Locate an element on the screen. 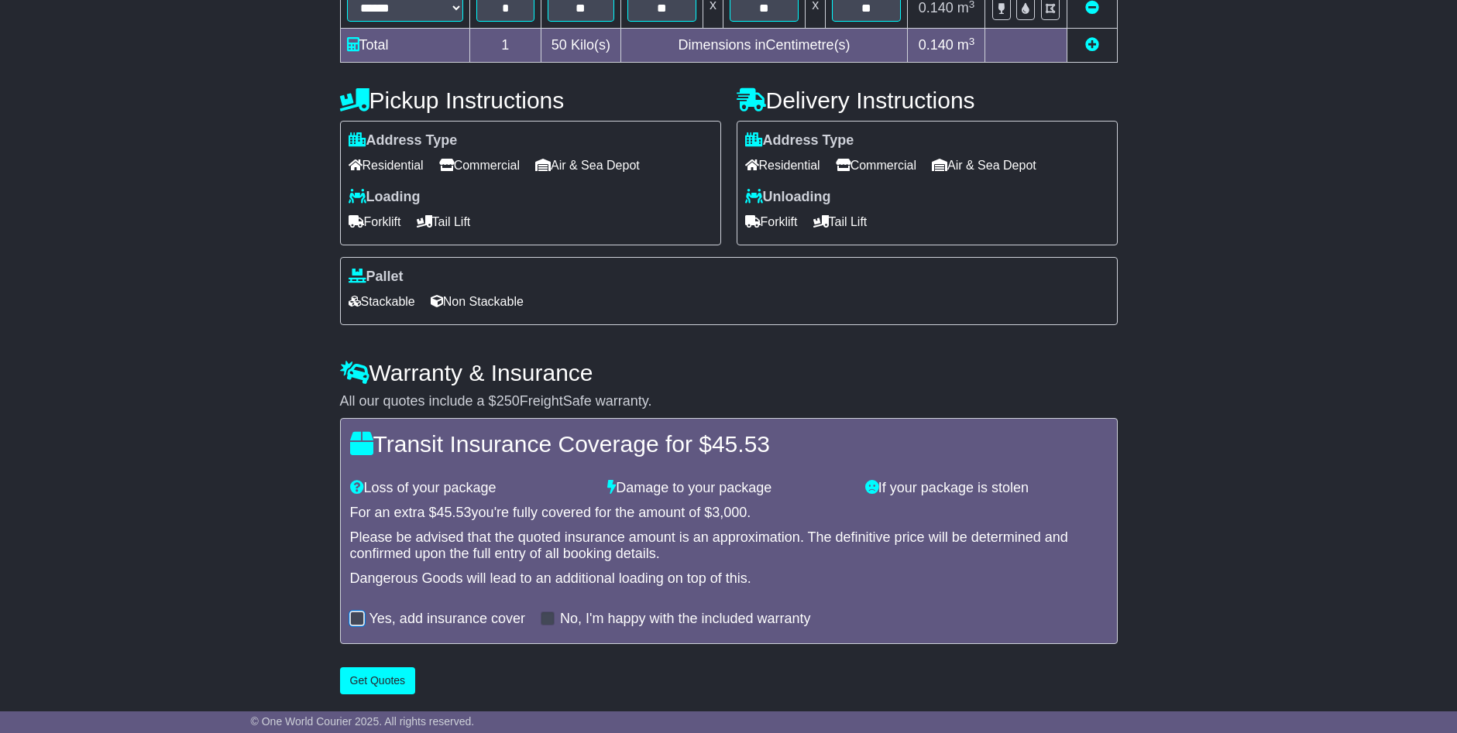  span: Non Stackable is located at coordinates (477, 301).